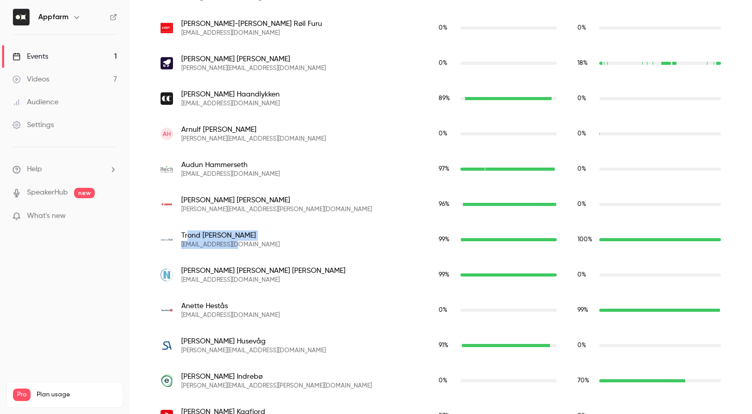 This screenshot has height=414, width=752. I want to click on img: servicealliansen.no, so click(167, 345).